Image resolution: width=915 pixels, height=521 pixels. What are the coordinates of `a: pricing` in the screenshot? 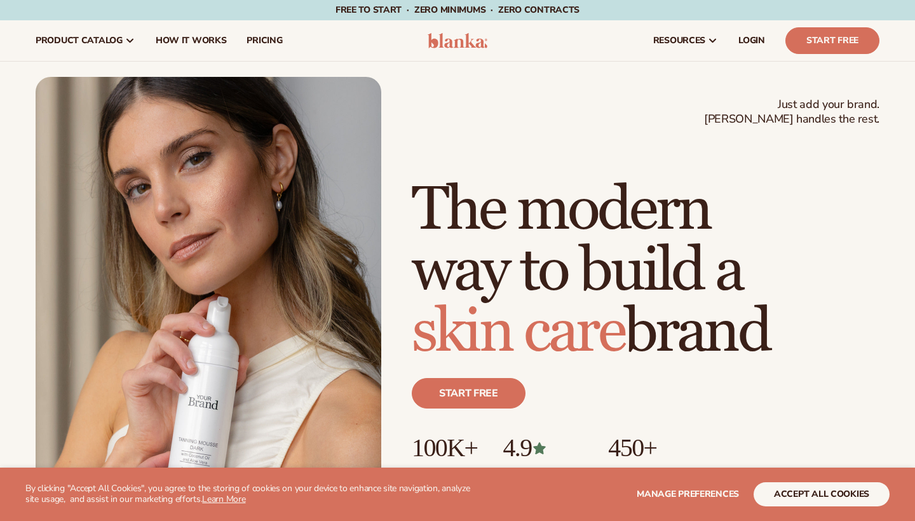 It's located at (264, 41).